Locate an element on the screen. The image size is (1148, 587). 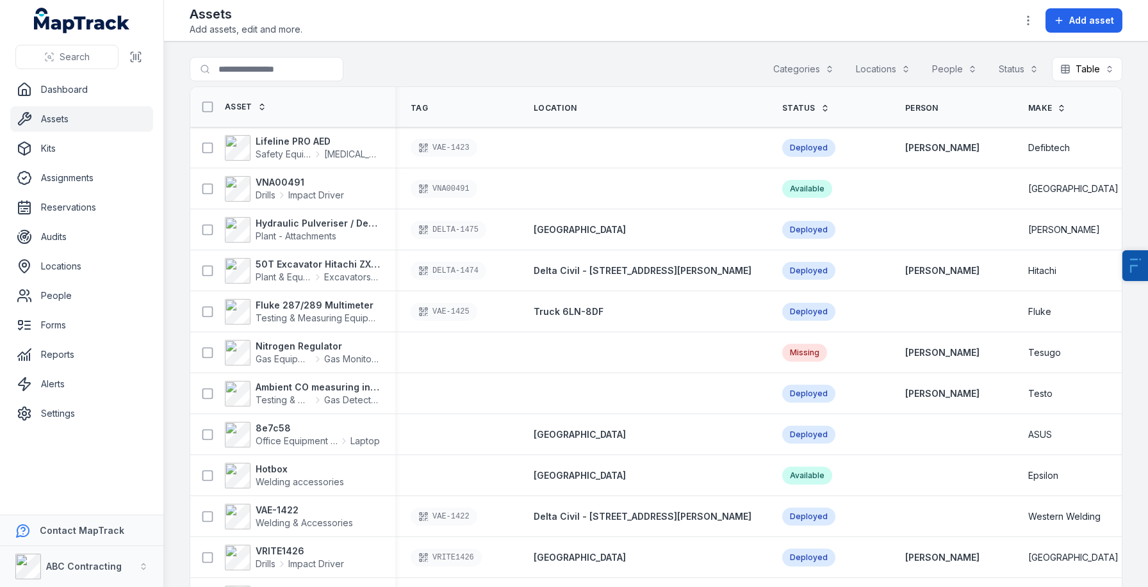
span: Safety Equipment is located at coordinates (283, 154).